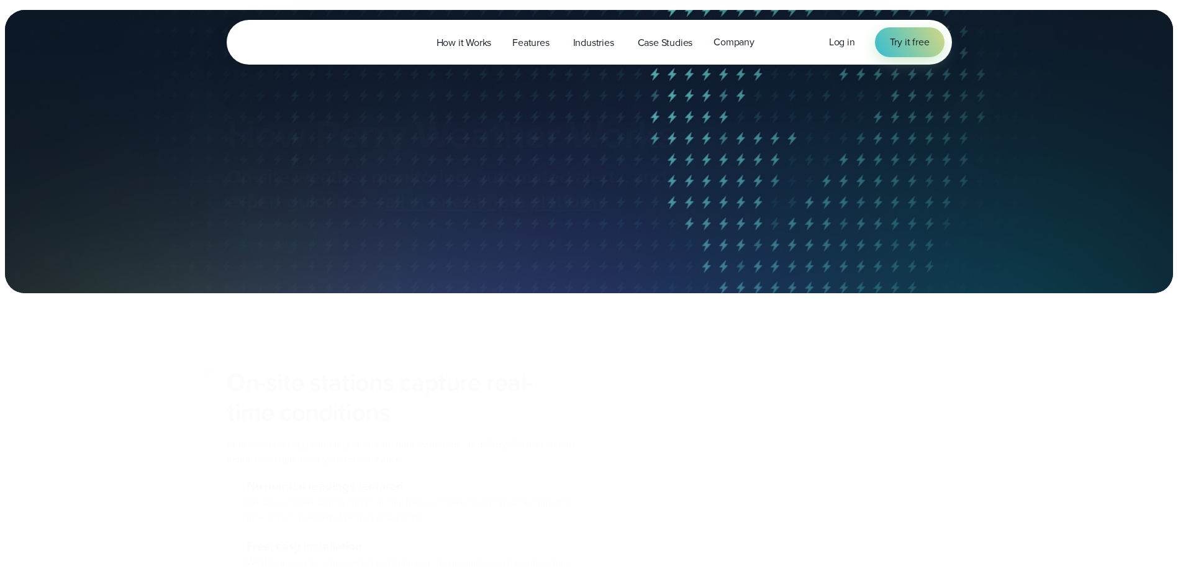 The height and width of the screenshot is (574, 1178). I want to click on span: Try it free, so click(910, 42).